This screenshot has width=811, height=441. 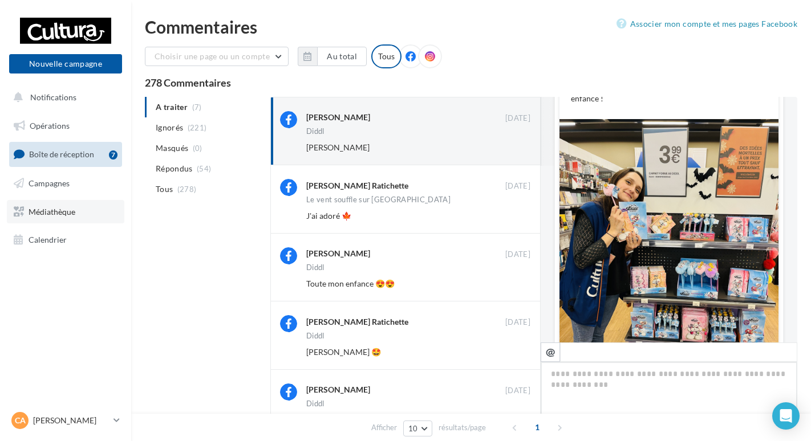 What do you see at coordinates (66, 154) in the screenshot?
I see `a: Boîte de réception7` at bounding box center [66, 154].